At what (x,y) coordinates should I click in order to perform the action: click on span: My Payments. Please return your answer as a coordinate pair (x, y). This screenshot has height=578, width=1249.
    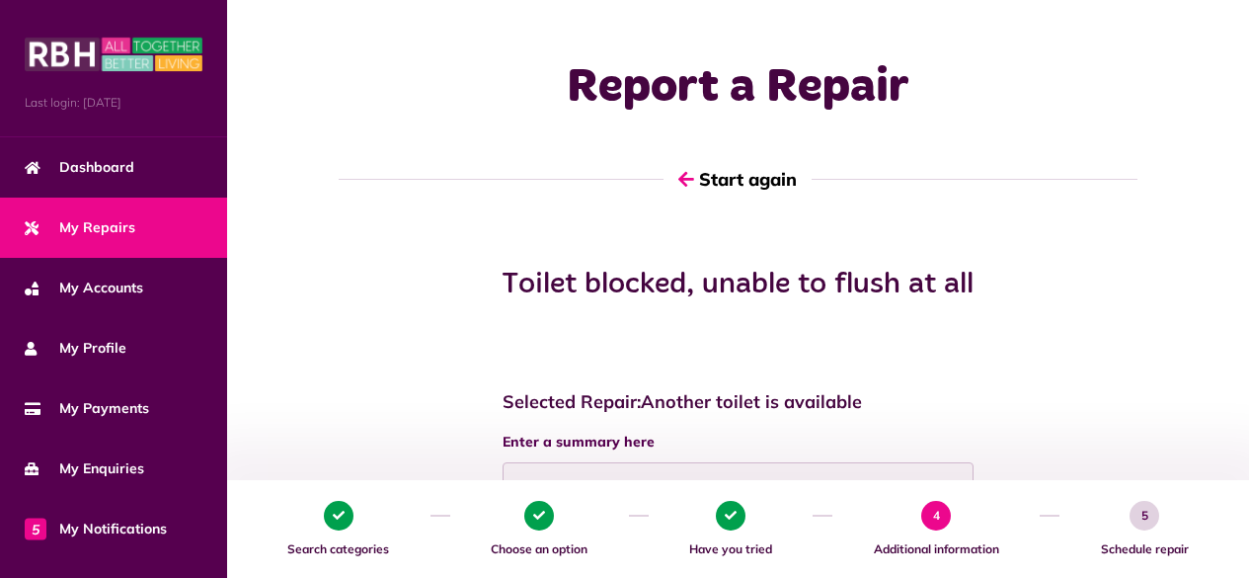
    Looking at the image, I should click on (87, 408).